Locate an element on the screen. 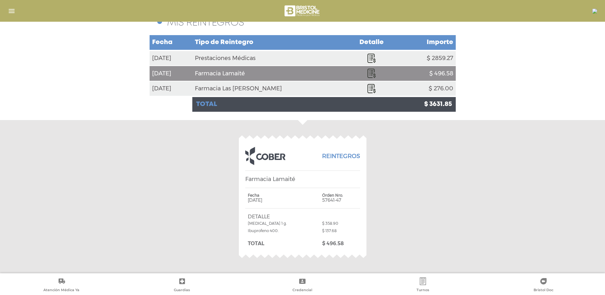  img: 30585 is located at coordinates (594, 11).